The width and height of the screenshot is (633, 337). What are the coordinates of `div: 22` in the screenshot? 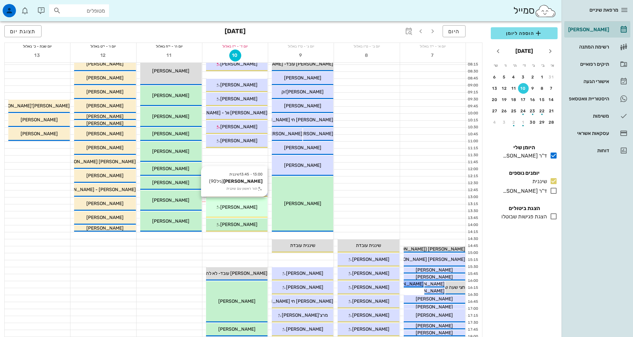 It's located at (543, 111).